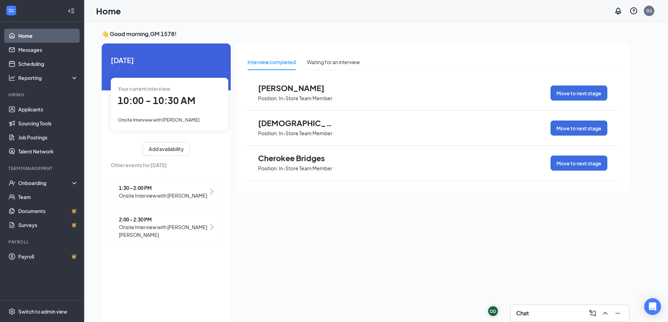 The height and width of the screenshot is (322, 668). What do you see at coordinates (48, 109) in the screenshot?
I see `a: Applicants` at bounding box center [48, 109].